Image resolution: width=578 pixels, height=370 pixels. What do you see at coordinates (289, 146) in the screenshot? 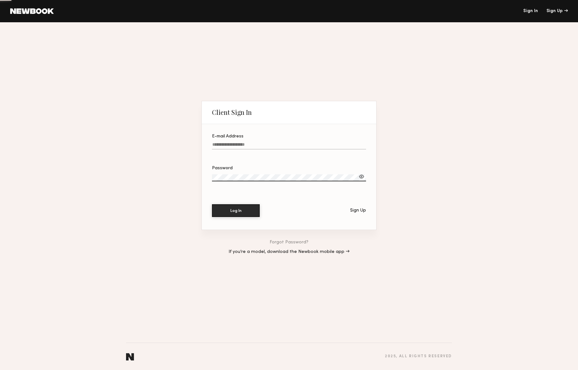
I see `input: E-mail Address` at bounding box center [289, 146].